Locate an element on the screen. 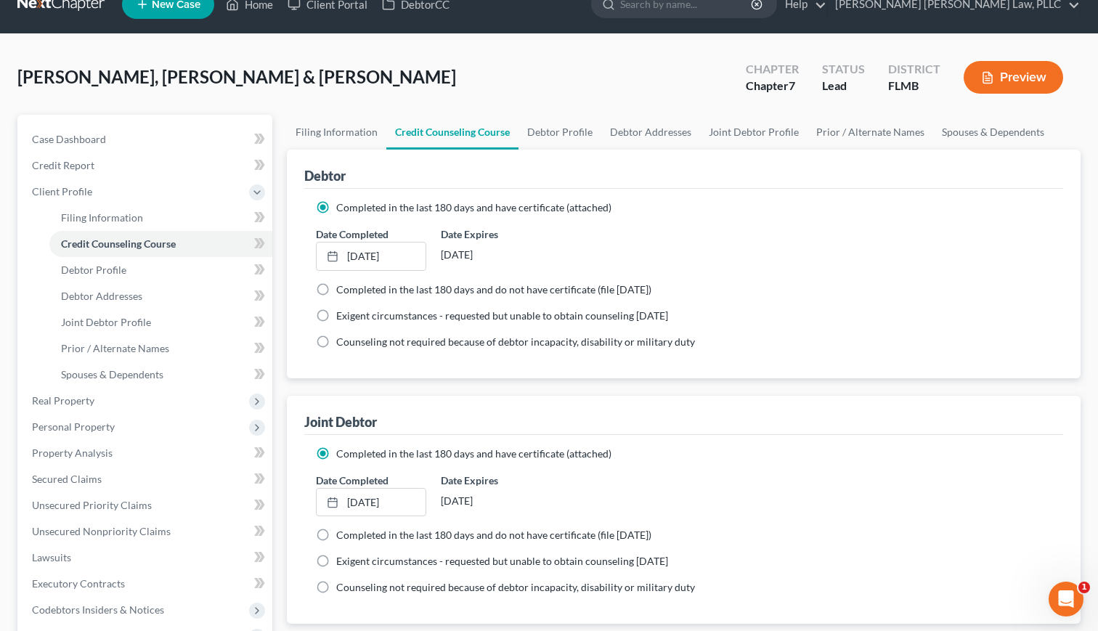 The height and width of the screenshot is (631, 1098). div: District is located at coordinates (914, 69).